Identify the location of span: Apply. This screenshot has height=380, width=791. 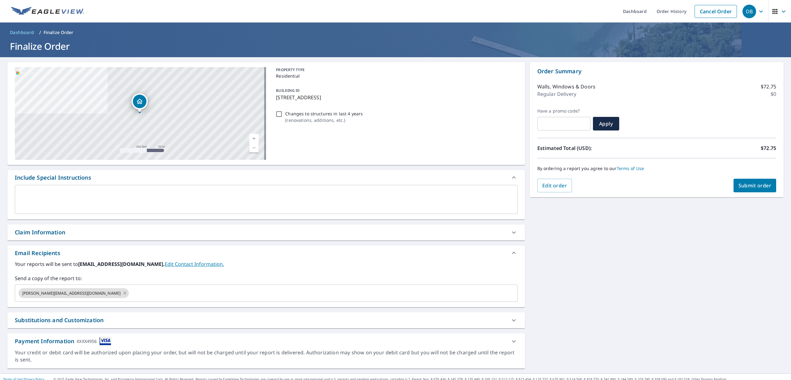
(606, 124).